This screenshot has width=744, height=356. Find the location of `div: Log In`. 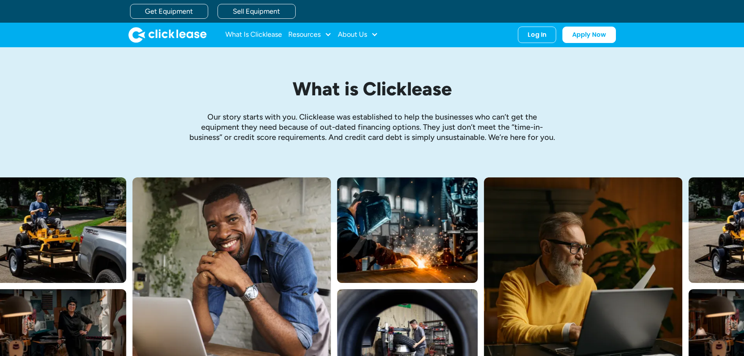

div: Log In is located at coordinates (537, 35).